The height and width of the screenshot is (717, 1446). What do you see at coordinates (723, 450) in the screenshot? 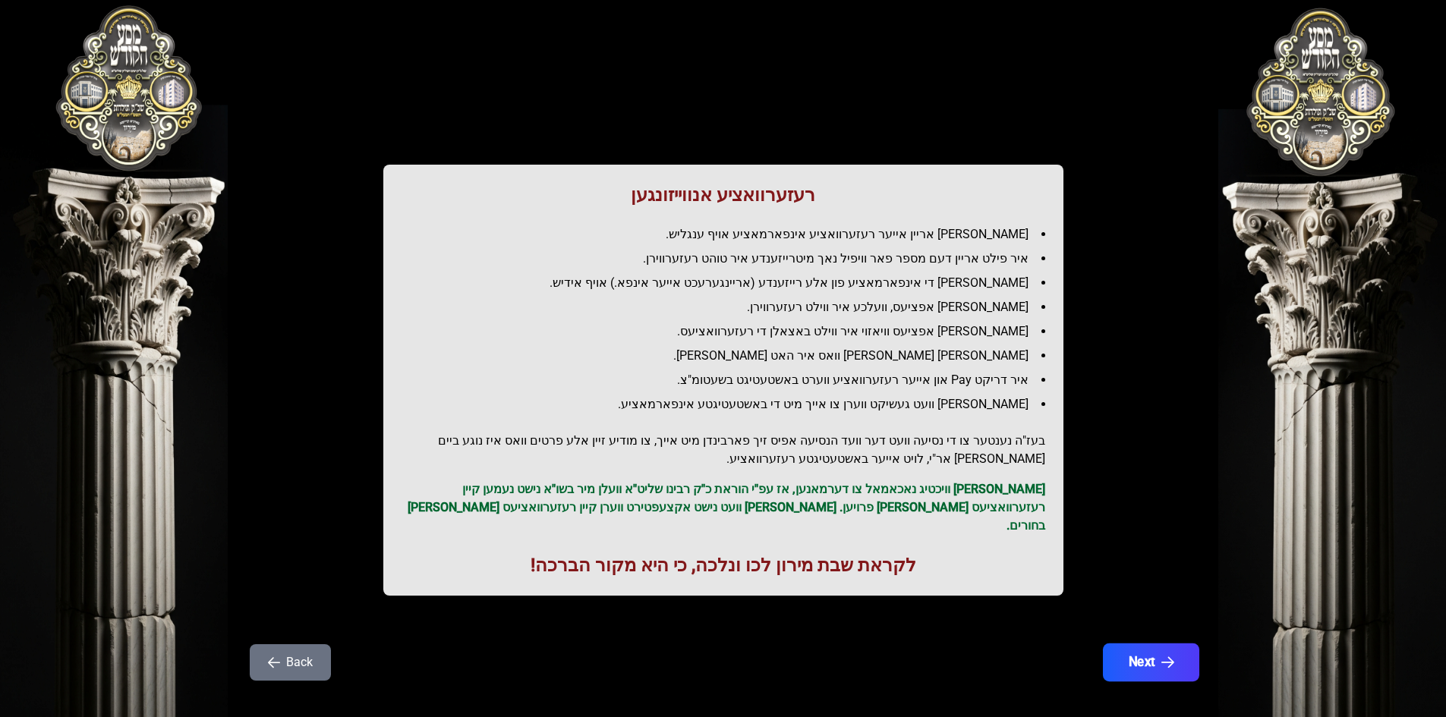
I see `h2: בעז"ה נענטער צו די נסיעה וועט דער וועד הנסיעה אפיס זיך פארבינדן מיט אייך, צו מודיע זיין אלע פרטים...` at bounding box center [723, 450].